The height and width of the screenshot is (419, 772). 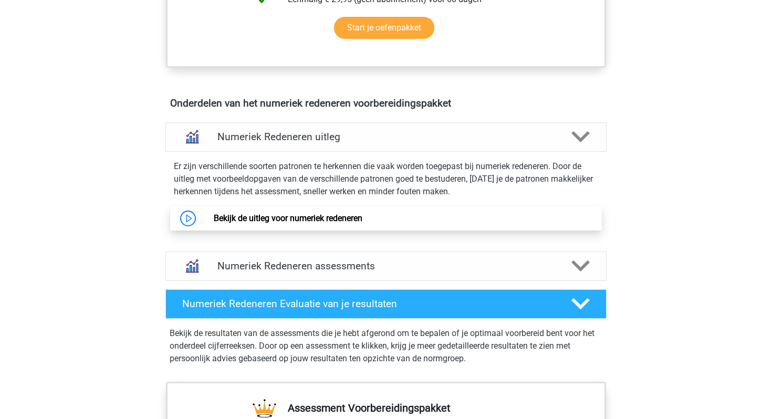 I want to click on a: Start je oefenpakket, so click(x=384, y=28).